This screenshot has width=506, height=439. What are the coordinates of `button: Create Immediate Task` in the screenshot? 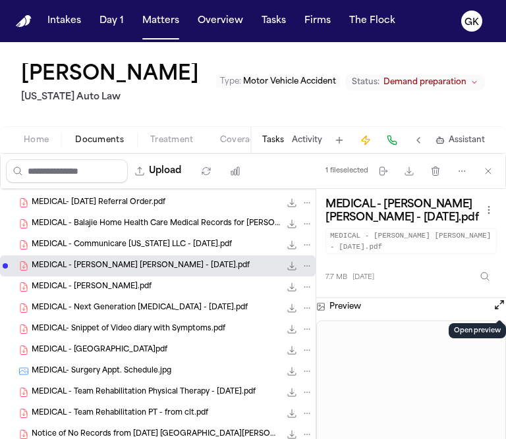 It's located at (366, 140).